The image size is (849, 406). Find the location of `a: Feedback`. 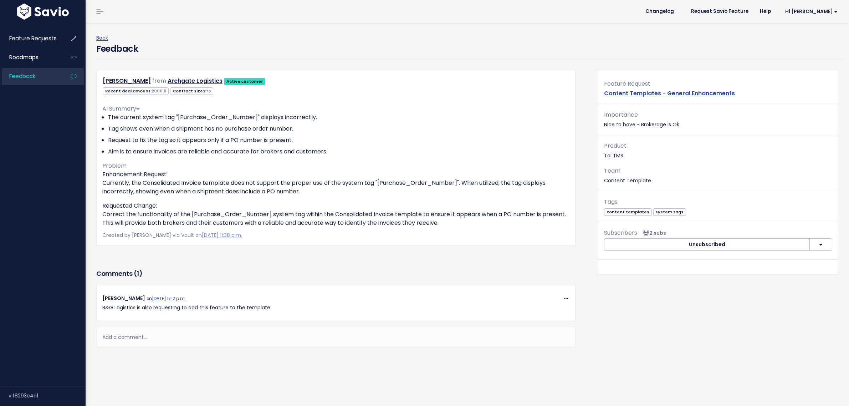

a: Feedback is located at coordinates (30, 76).